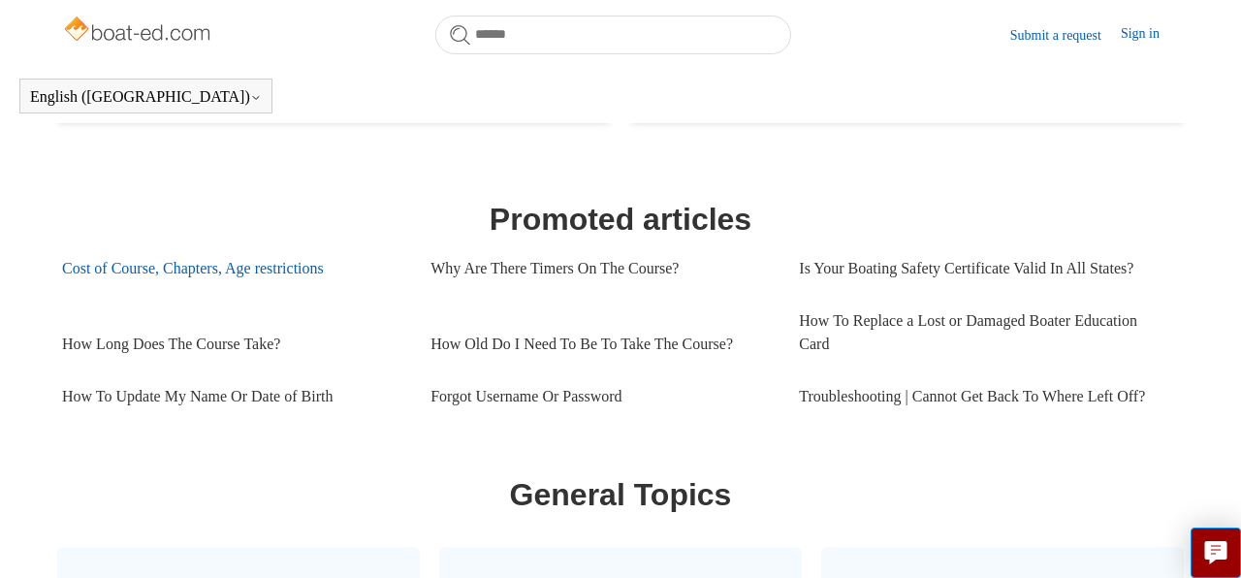 This screenshot has width=1241, height=578. I want to click on a: Why Are There Timers On The Course?, so click(600, 269).